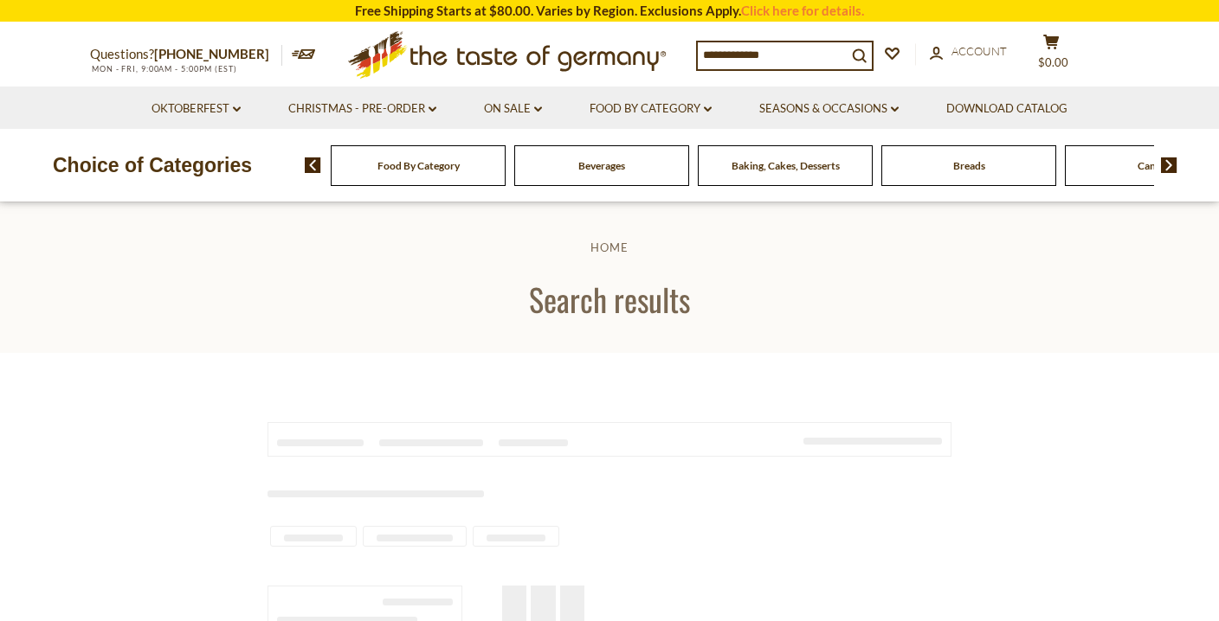 The height and width of the screenshot is (621, 1219). What do you see at coordinates (1052, 62) in the screenshot?
I see `span: $0.00` at bounding box center [1052, 62].